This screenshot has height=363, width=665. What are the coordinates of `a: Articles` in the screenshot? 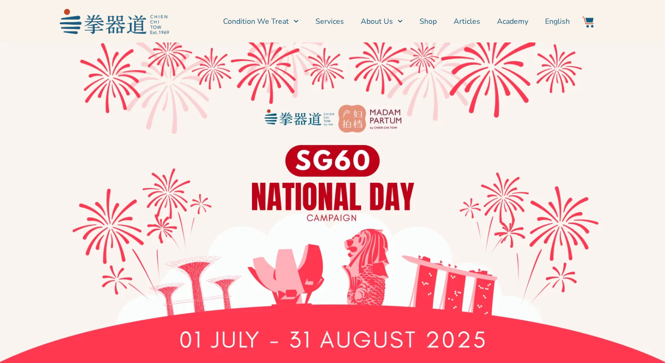 It's located at (467, 21).